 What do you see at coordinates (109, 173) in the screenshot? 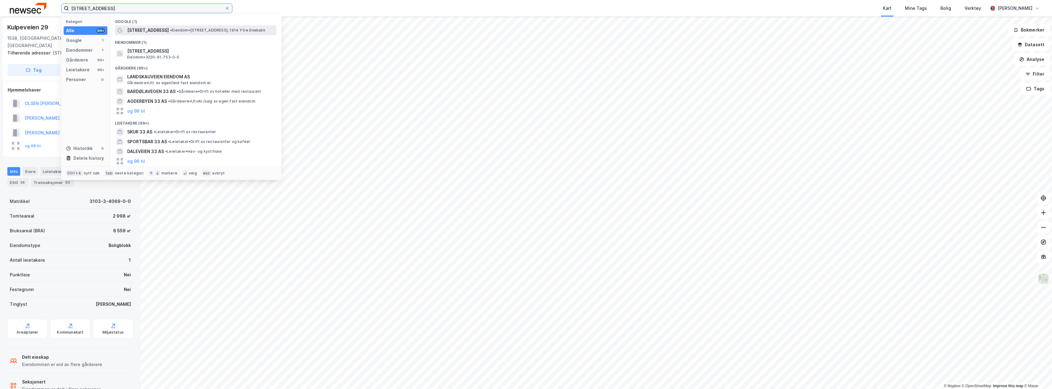
I see `div: tab` at bounding box center [109, 173].